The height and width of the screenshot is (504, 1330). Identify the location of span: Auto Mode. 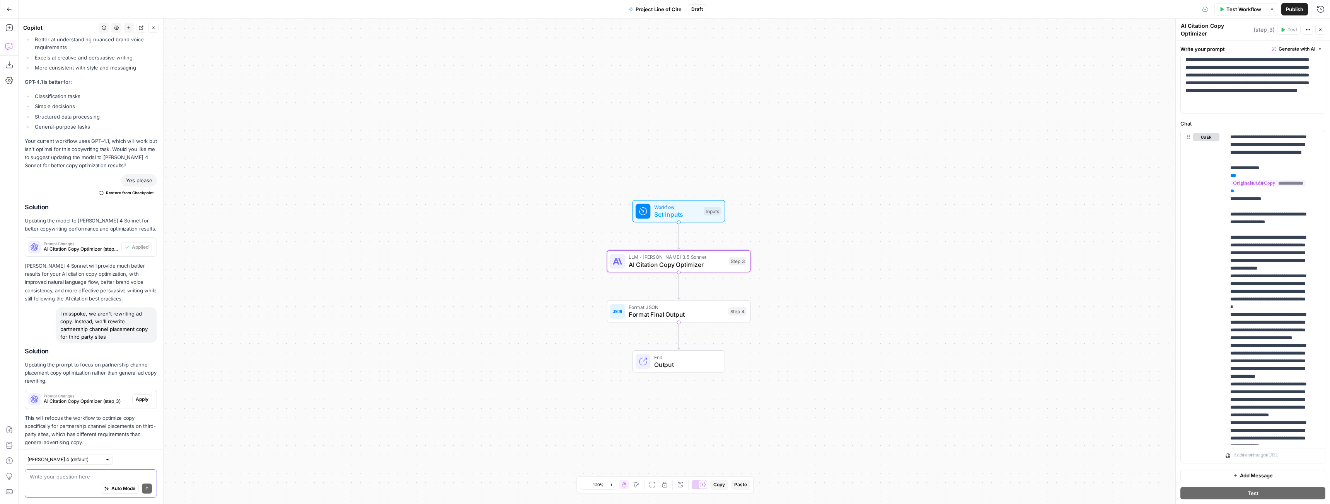
(123, 489).